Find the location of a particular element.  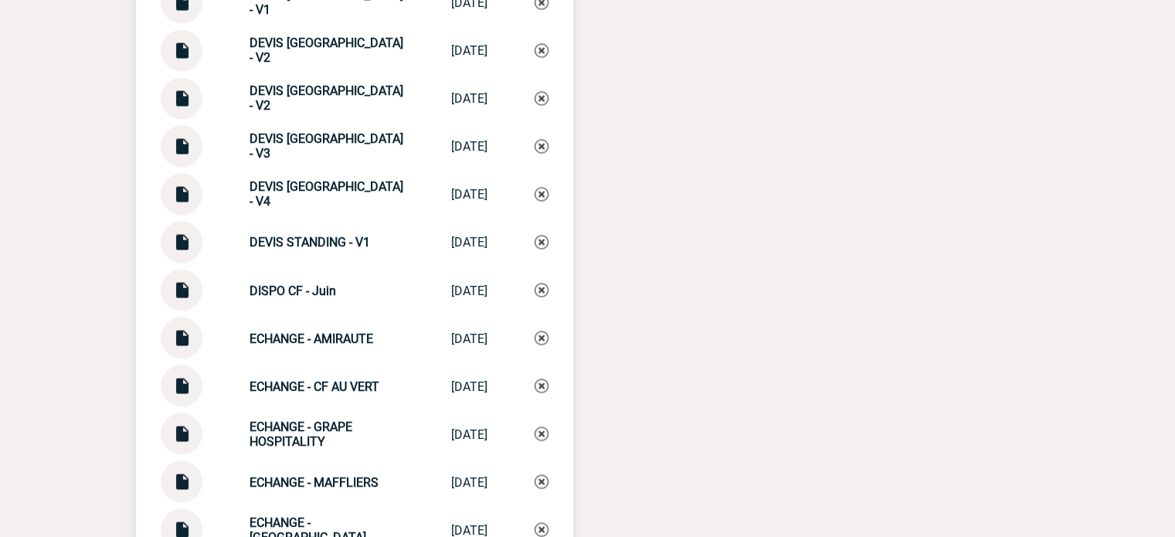

strong: ECHANGE - GRAPE HOSPITALITY is located at coordinates (301, 433).